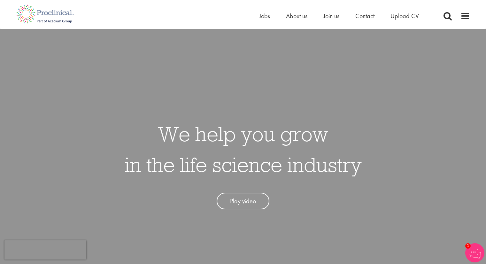  I want to click on span: About us, so click(296, 16).